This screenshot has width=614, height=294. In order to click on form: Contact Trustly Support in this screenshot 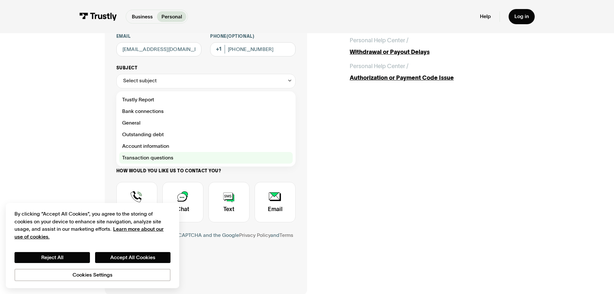, I will do `click(206, 142)`.